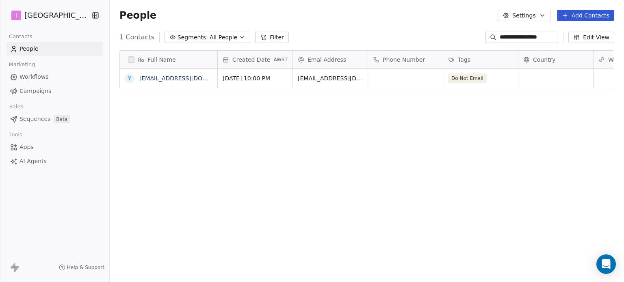 This screenshot has height=282, width=624. What do you see at coordinates (82, 268) in the screenshot?
I see `a: Help & Support` at bounding box center [82, 268].